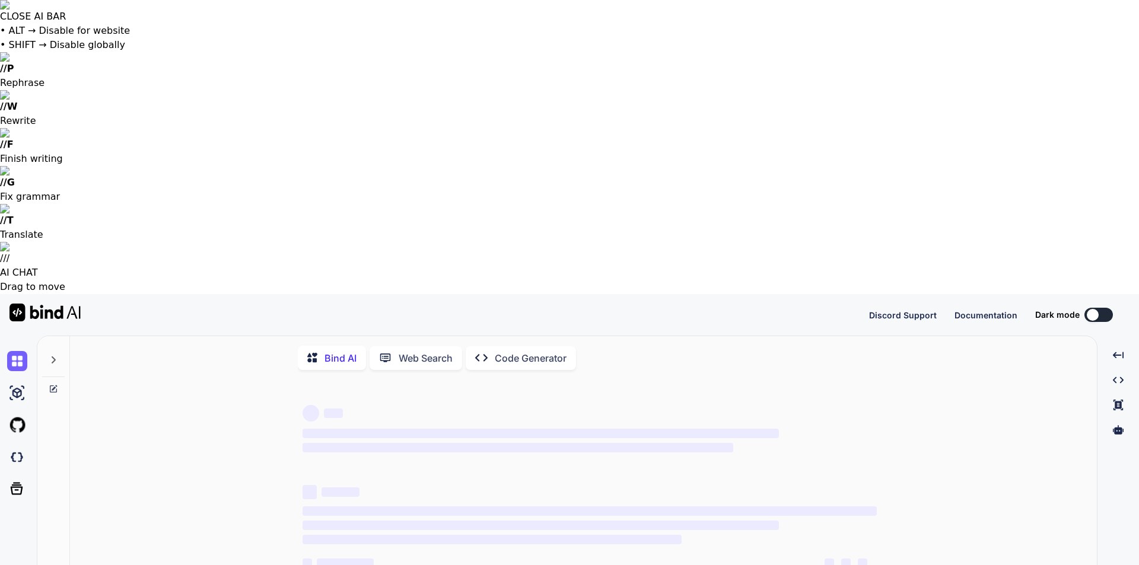 The height and width of the screenshot is (565, 1139). Describe the element at coordinates (17, 457) in the screenshot. I see `img: darkCloudIdeIcon` at that location.